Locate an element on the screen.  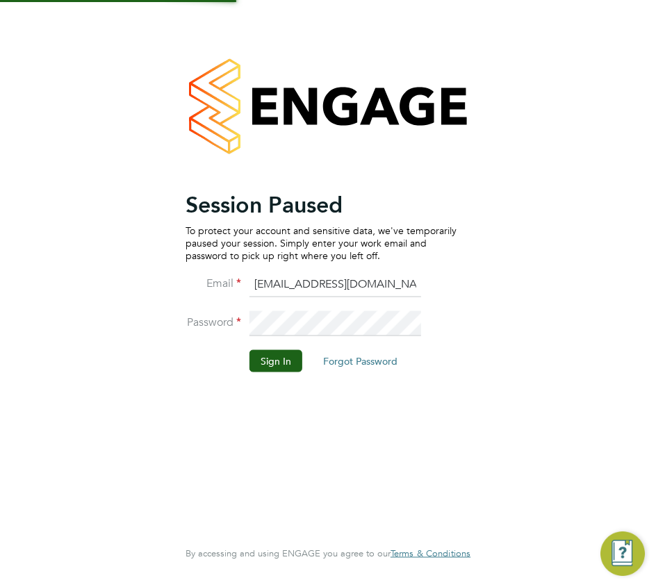
button: Engage Resource Center is located at coordinates (623, 554).